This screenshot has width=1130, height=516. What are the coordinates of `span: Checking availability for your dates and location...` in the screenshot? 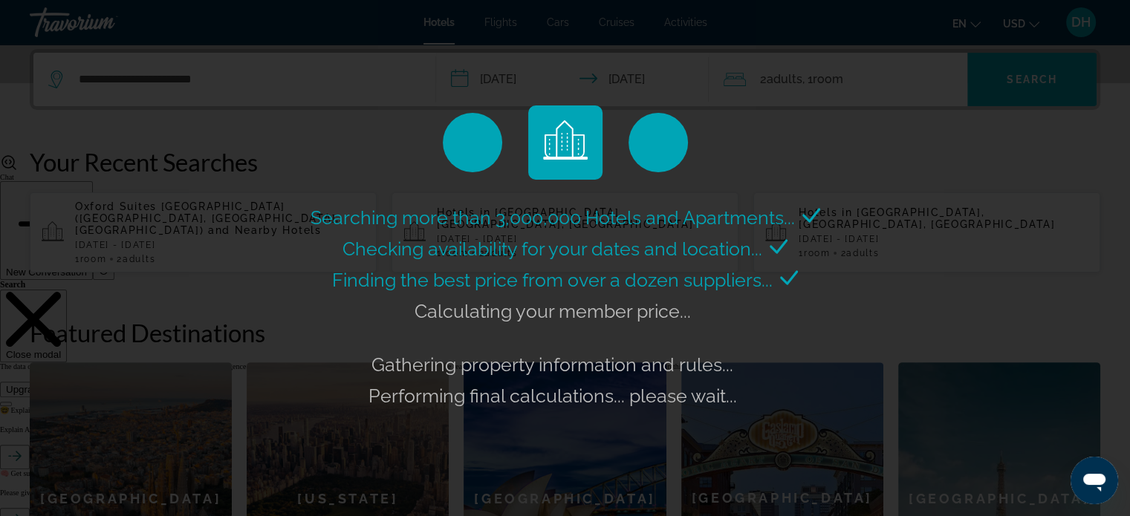 It's located at (552, 249).